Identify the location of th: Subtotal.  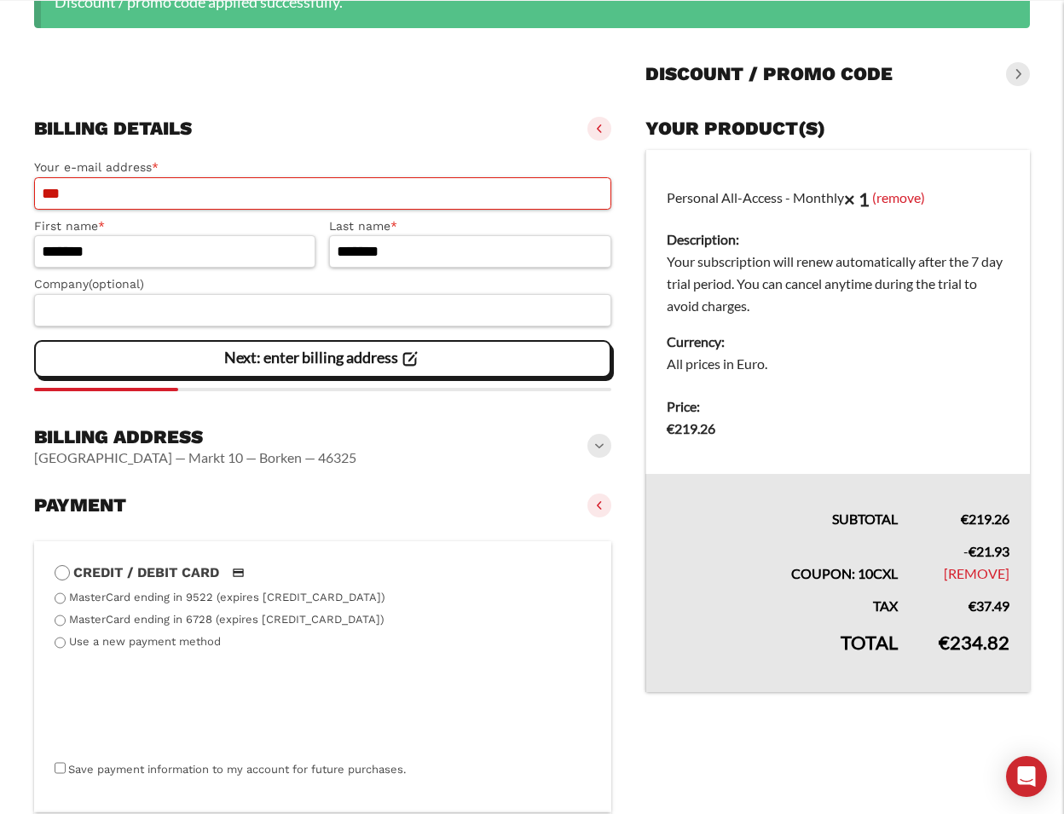
(782, 502).